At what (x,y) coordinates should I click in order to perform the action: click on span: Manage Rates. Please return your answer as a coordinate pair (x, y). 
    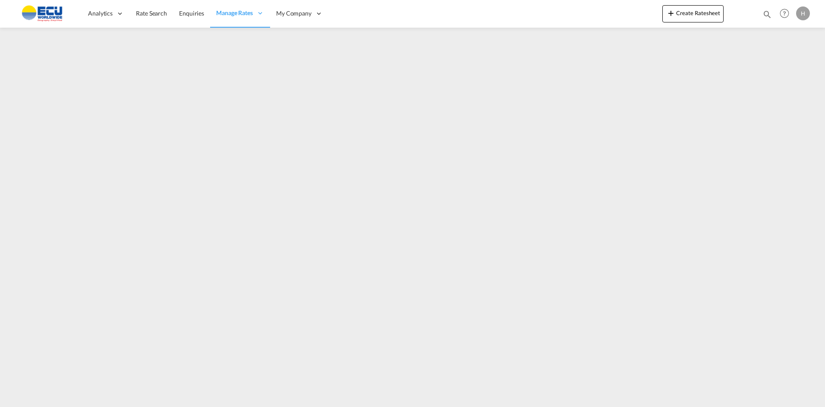
    Looking at the image, I should click on (234, 13).